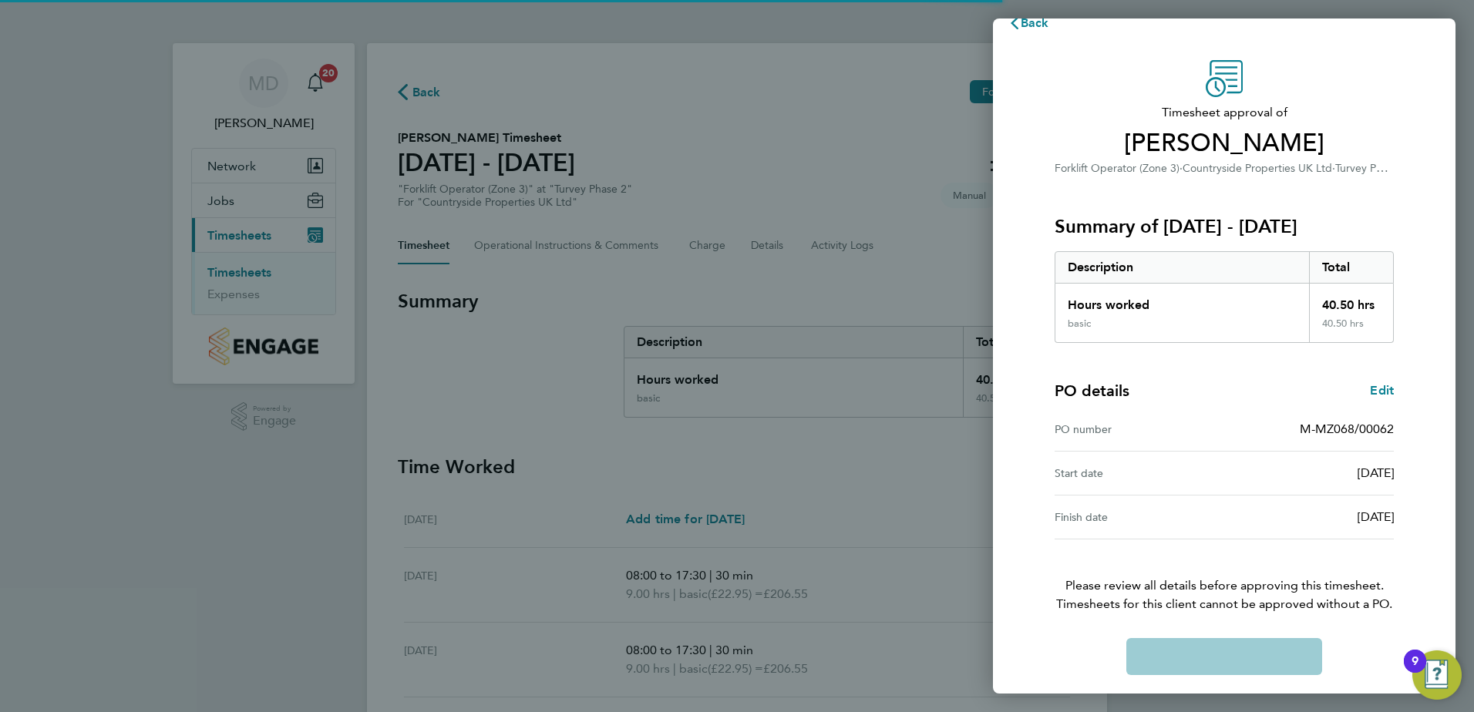 Image resolution: width=1474 pixels, height=712 pixels. Describe the element at coordinates (1028, 23) in the screenshot. I see `button: Back` at that location.